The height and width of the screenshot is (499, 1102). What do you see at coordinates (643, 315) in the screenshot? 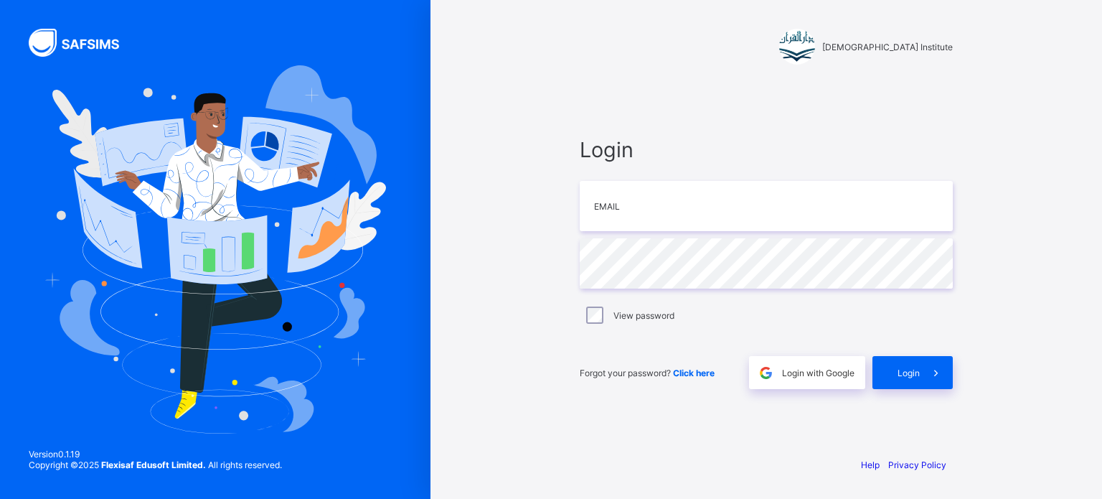
I see `label: View password` at bounding box center [643, 315].